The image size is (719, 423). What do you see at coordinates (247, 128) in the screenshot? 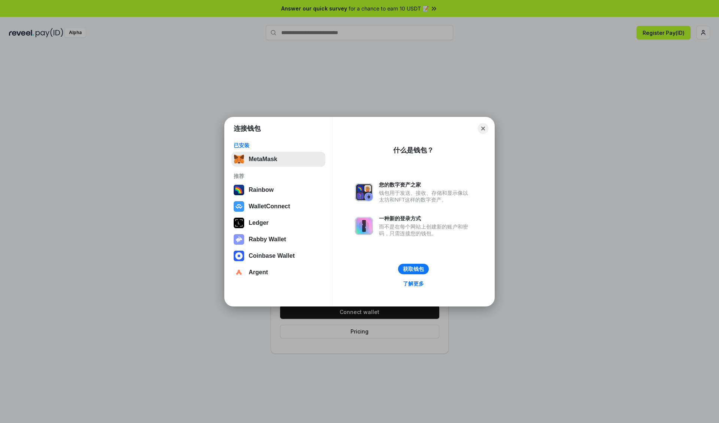
I see `h1: 连接钱包` at bounding box center [247, 128].